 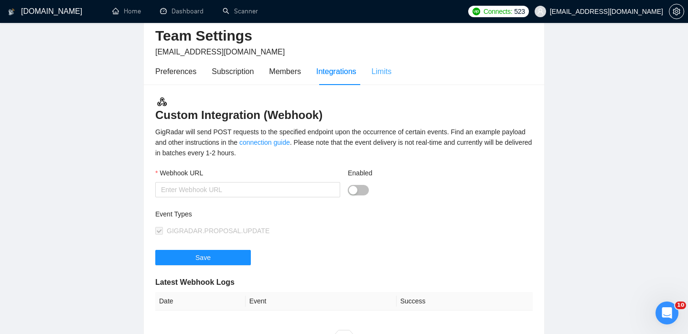 I want to click on th: Date, so click(x=200, y=301).